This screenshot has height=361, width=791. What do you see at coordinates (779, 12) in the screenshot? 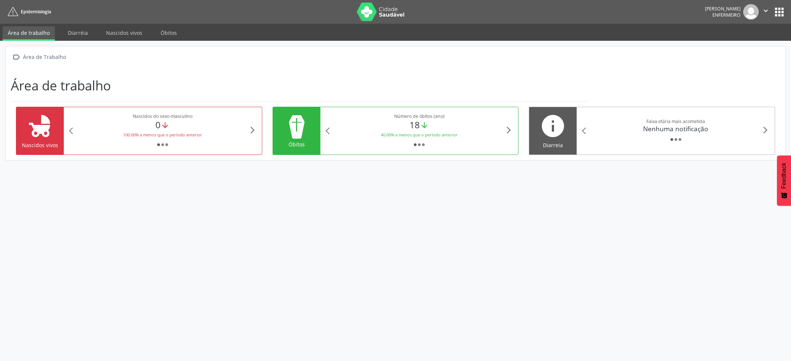
I see `button: apps` at bounding box center [779, 12].